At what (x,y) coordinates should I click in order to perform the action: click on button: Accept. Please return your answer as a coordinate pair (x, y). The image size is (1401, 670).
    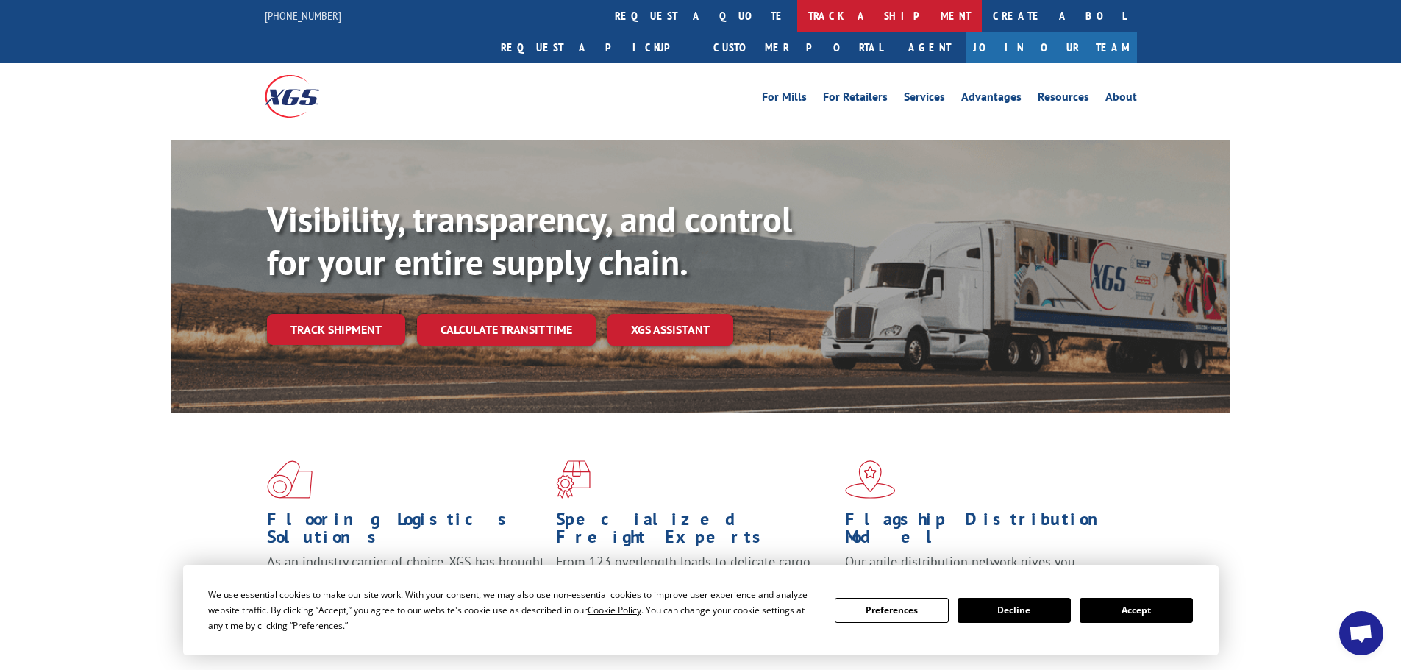
    Looking at the image, I should click on (1137, 611).